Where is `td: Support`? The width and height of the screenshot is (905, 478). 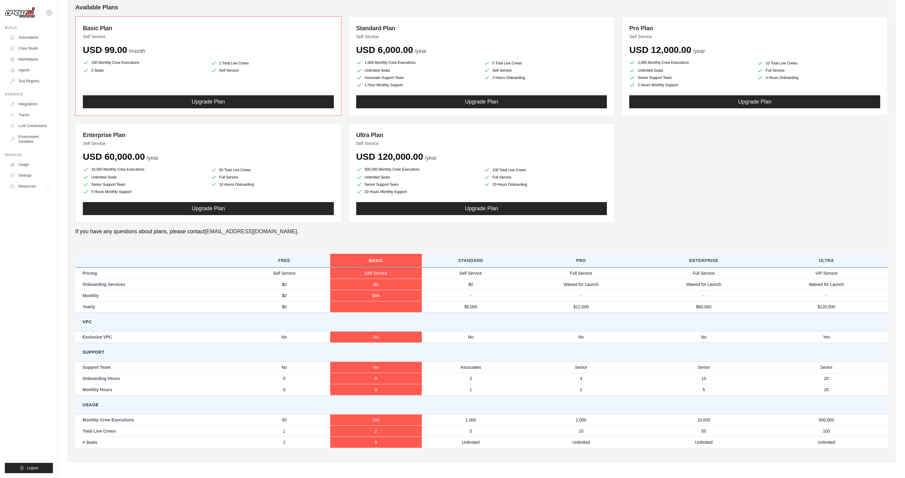 td: Support is located at coordinates (481, 352).